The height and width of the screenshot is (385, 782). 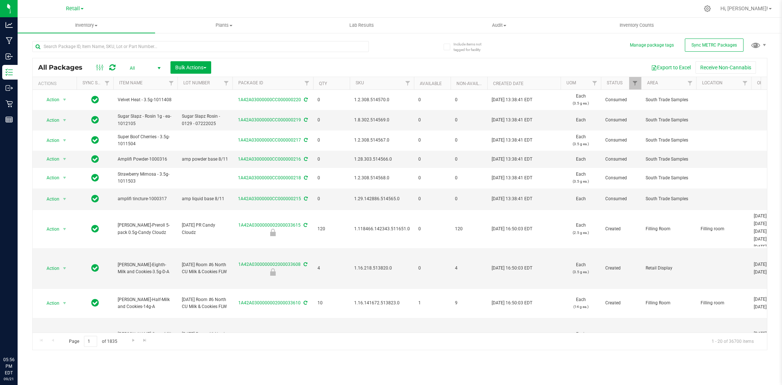 I want to click on span: Bulk Actions, so click(x=191, y=67).